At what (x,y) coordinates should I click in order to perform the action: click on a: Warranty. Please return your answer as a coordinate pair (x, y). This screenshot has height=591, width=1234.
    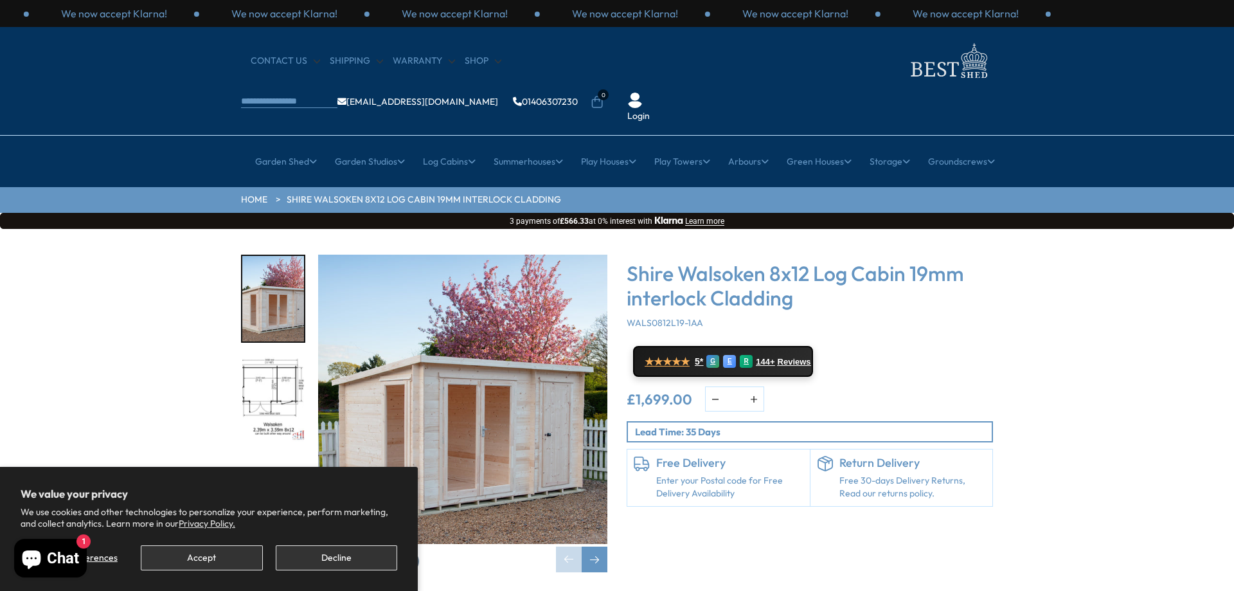
    Looking at the image, I should click on (424, 61).